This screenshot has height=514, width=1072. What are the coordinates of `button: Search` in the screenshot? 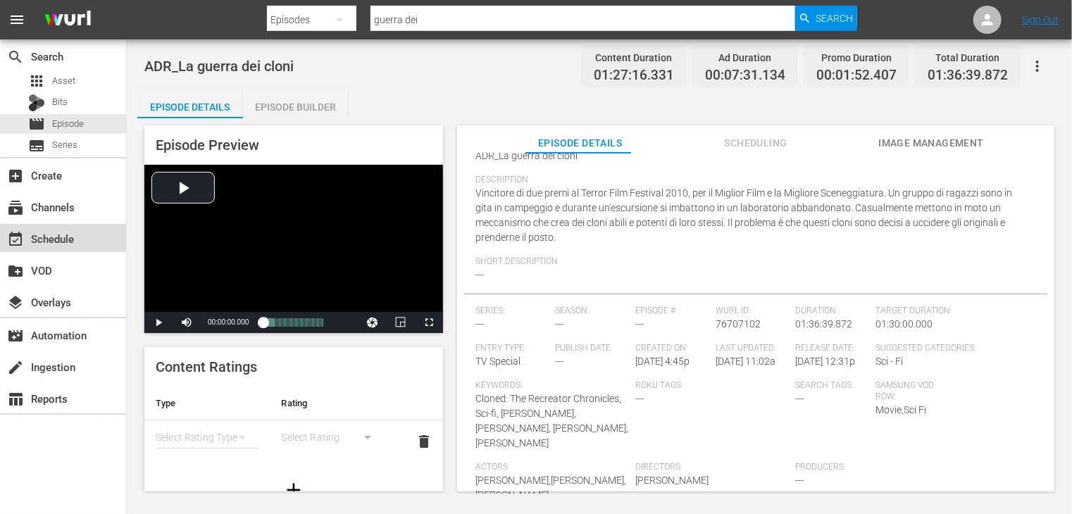 It's located at (826, 18).